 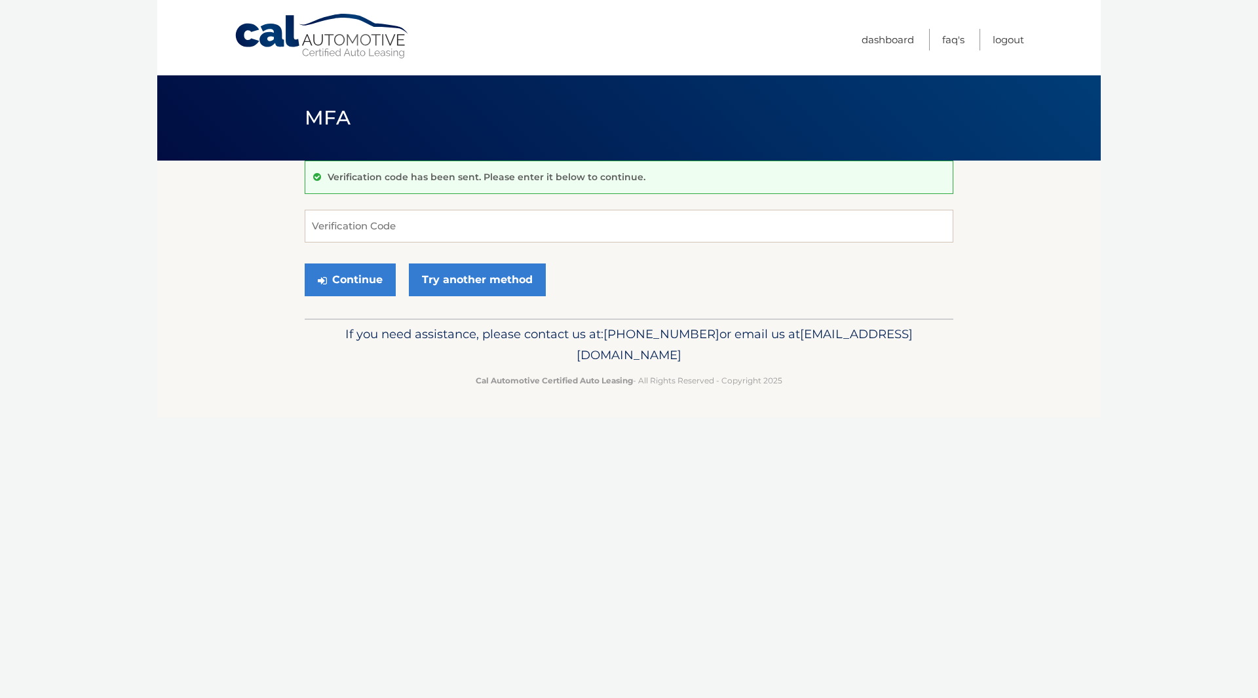 What do you see at coordinates (629, 226) in the screenshot?
I see `input: Verification Code` at bounding box center [629, 226].